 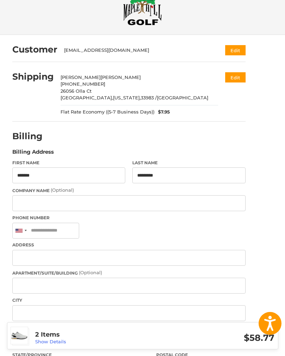 I want to click on a: Show Details, so click(x=51, y=341).